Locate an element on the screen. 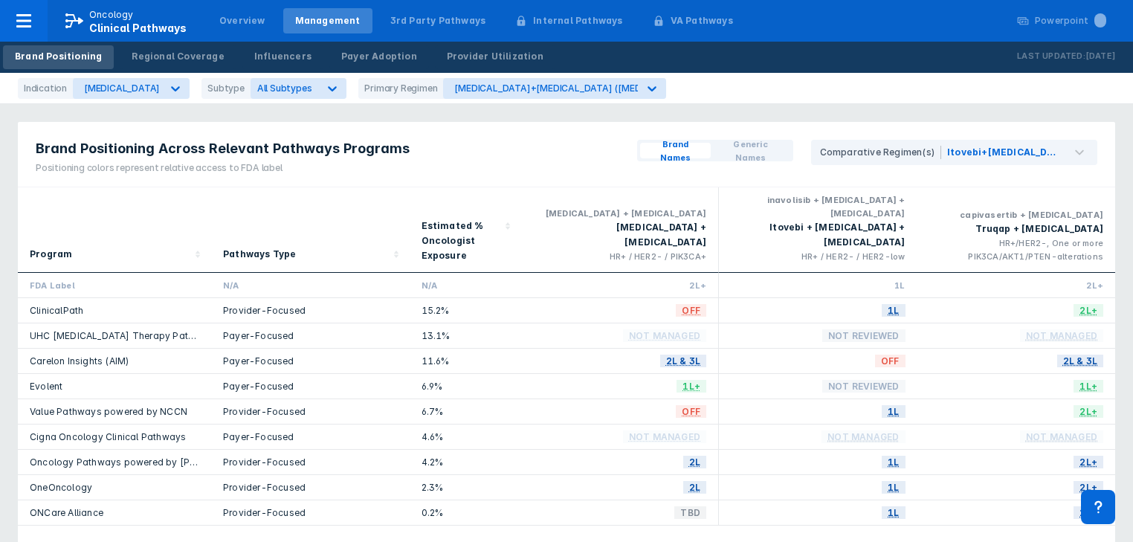 The image size is (1133, 542). div: Regional Coverage is located at coordinates (178, 57).